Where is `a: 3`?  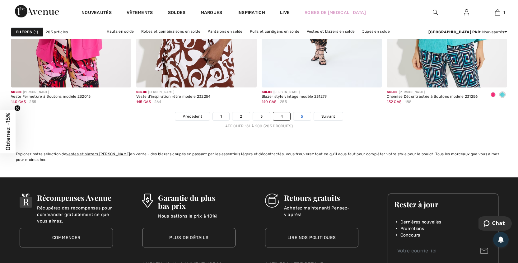
a: 3 is located at coordinates (261, 116).